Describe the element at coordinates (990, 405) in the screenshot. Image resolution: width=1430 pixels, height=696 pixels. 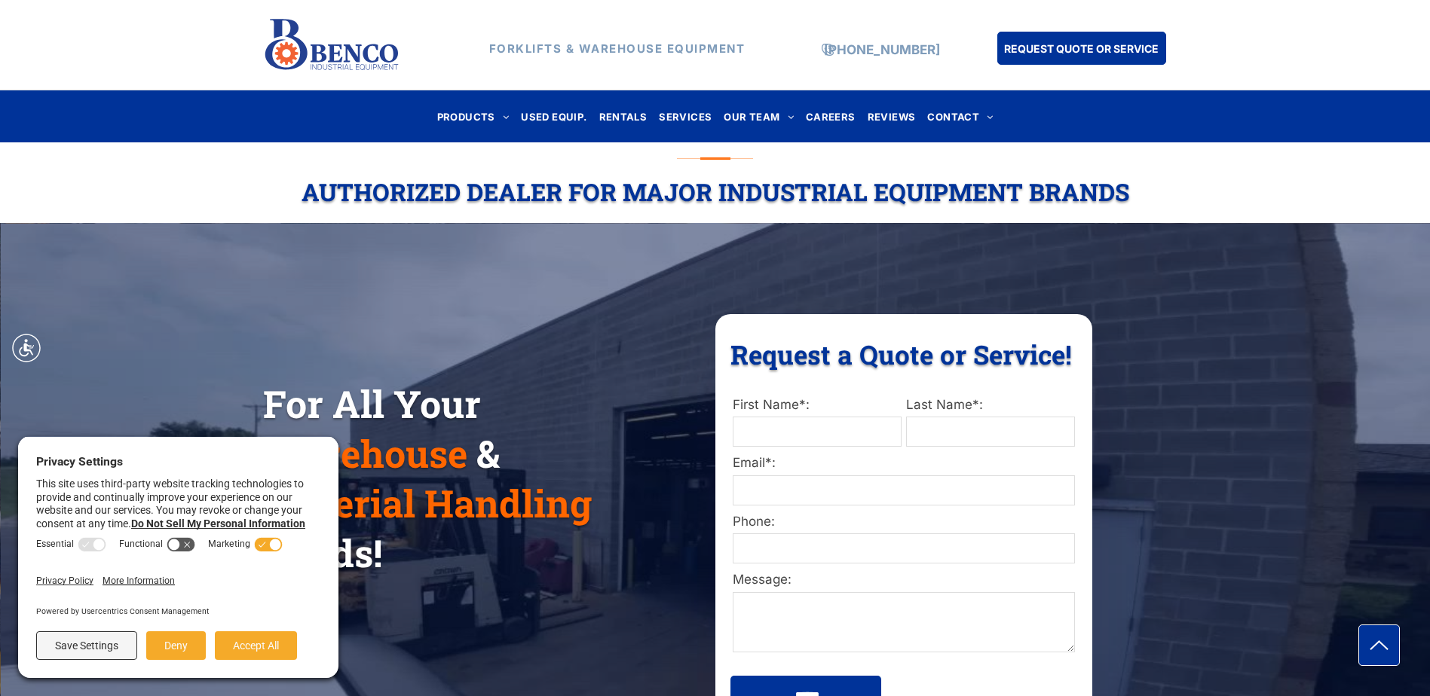
I see `label: Last Name*:` at that location.